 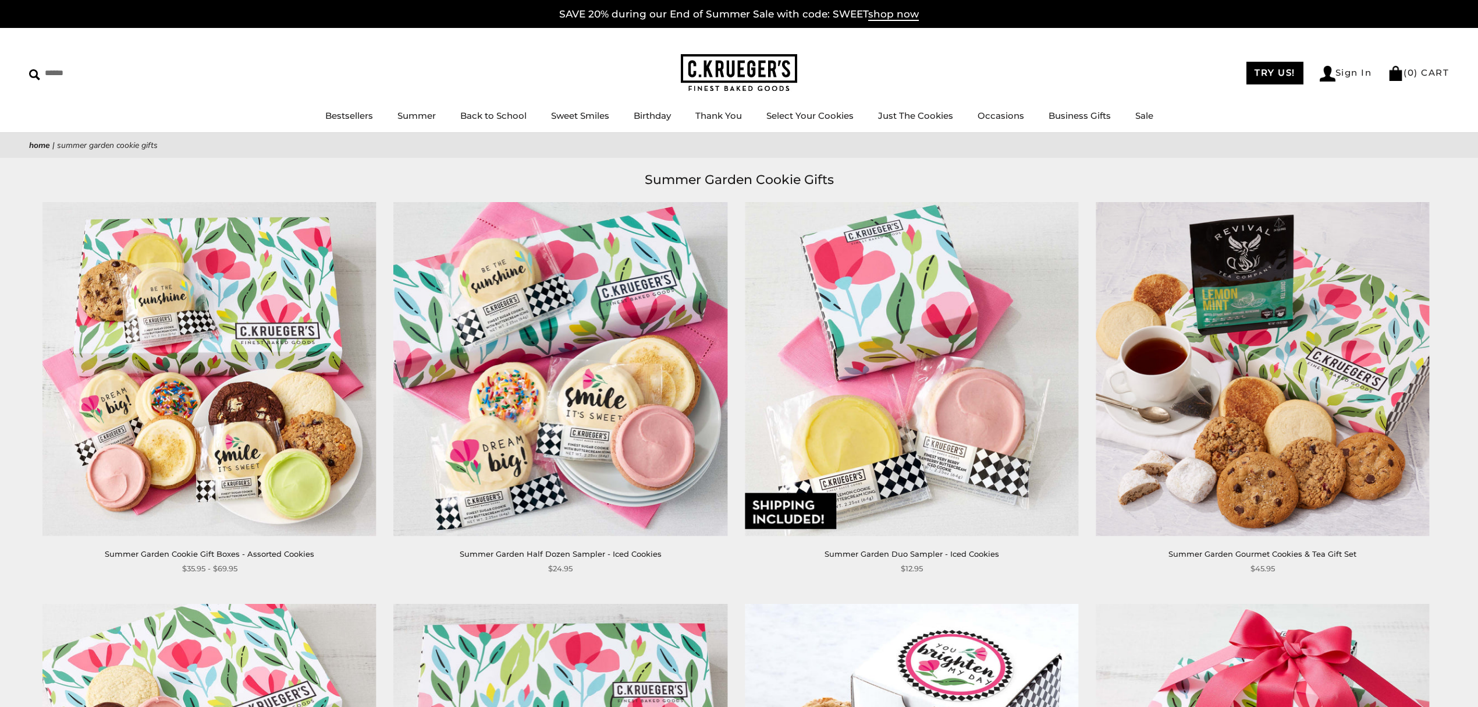 I want to click on span: shop now, so click(x=893, y=15).